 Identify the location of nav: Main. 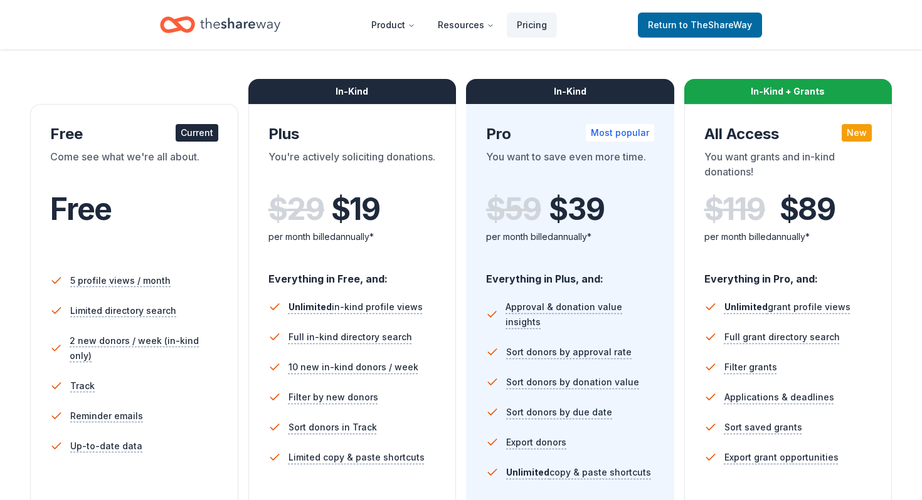
(459, 24).